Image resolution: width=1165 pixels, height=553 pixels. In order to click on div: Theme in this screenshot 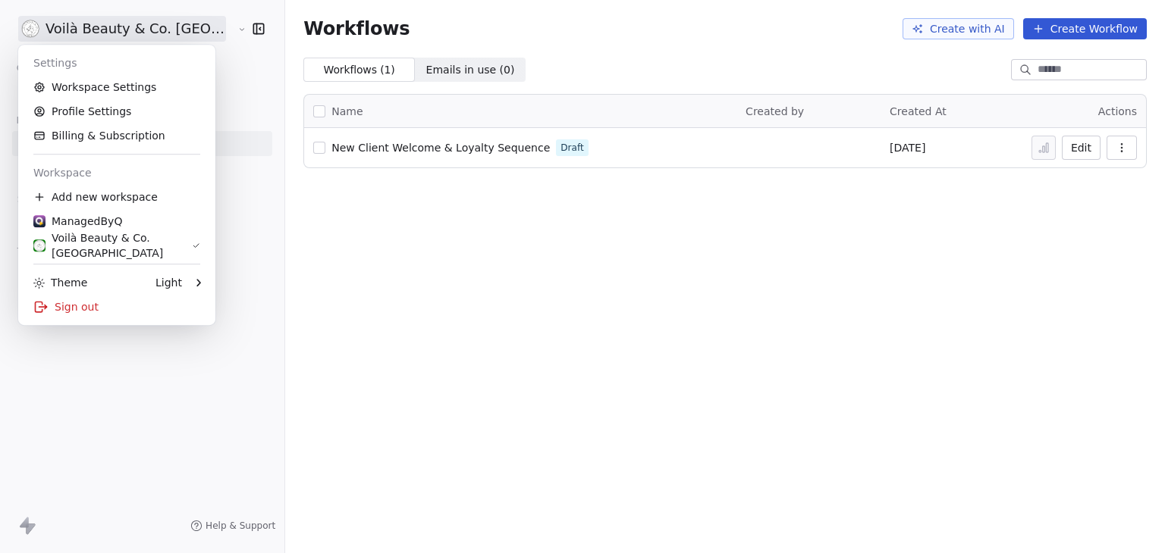, I will do `click(60, 283)`.